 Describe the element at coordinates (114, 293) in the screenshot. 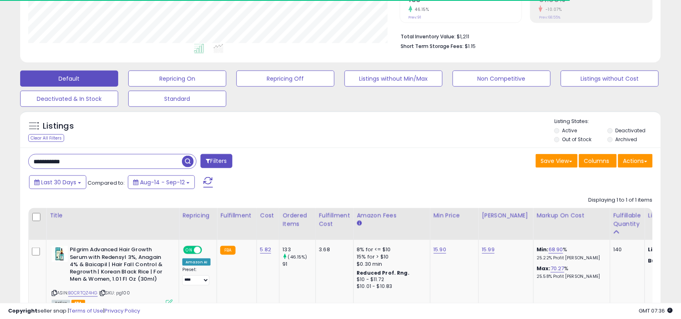

I see `span: | SKU: pg100` at that location.